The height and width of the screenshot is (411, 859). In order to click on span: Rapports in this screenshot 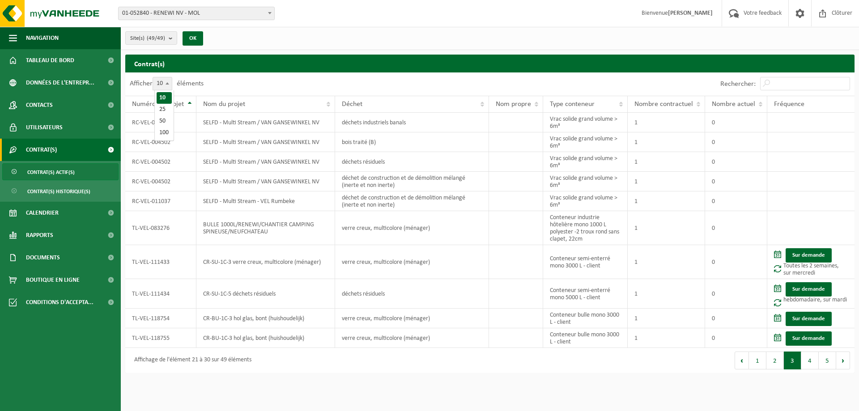, I will do `click(39, 235)`.